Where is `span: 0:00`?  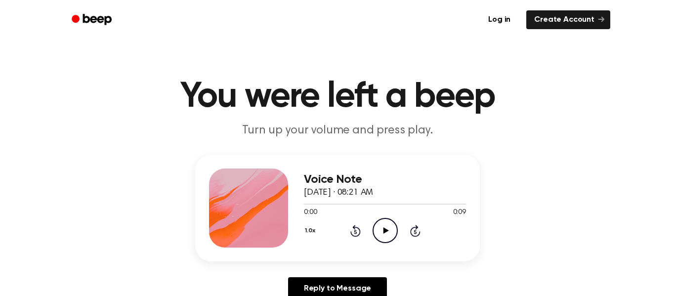
span: 0:00 is located at coordinates (310, 212).